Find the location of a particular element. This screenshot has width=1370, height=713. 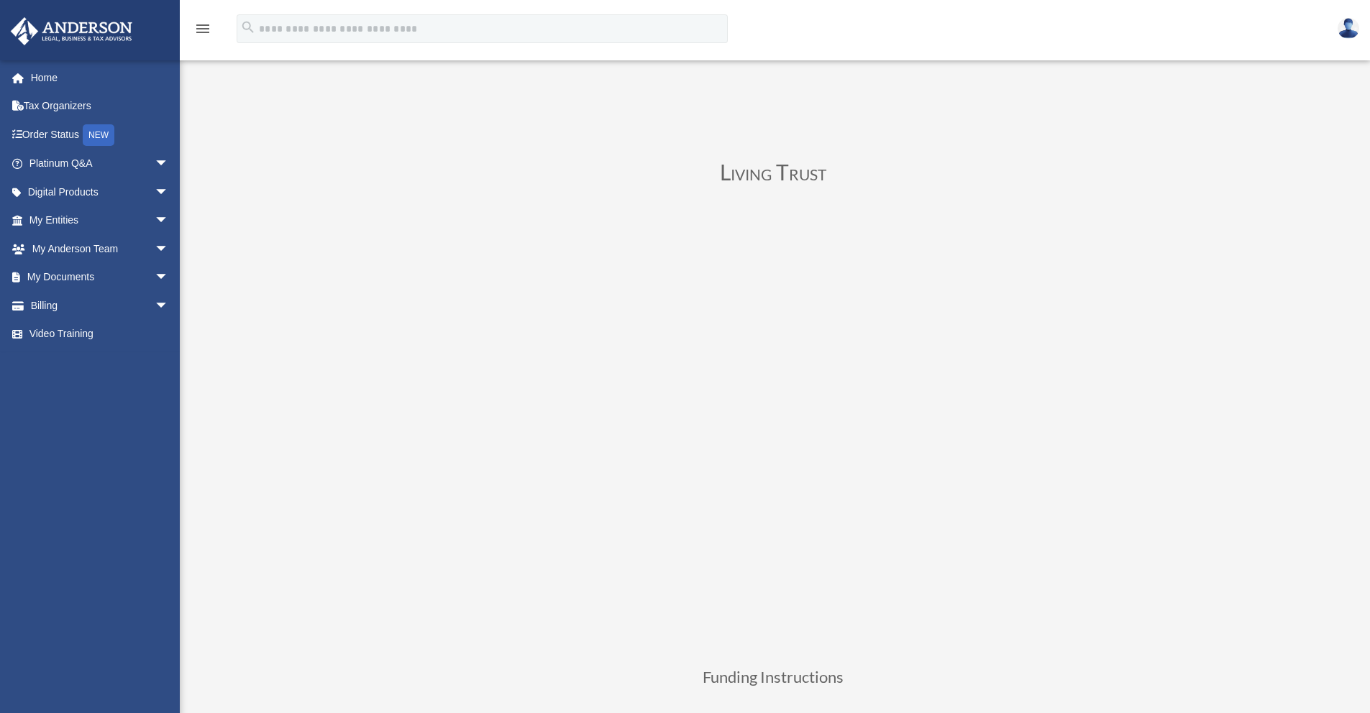

a: Digital Productsarrow_drop_down is located at coordinates (100, 192).